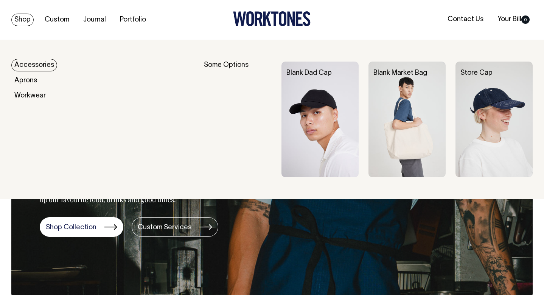 The height and width of the screenshot is (295, 544). Describe the element at coordinates (30, 96) in the screenshot. I see `a: Workwear` at that location.